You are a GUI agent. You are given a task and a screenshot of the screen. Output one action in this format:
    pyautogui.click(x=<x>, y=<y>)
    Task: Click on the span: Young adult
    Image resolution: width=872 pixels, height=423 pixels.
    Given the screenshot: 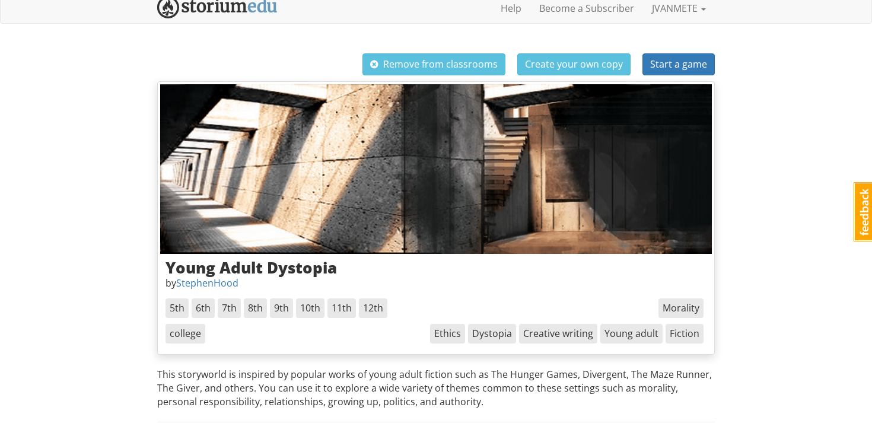 What is the action you would take?
    pyautogui.click(x=631, y=333)
    